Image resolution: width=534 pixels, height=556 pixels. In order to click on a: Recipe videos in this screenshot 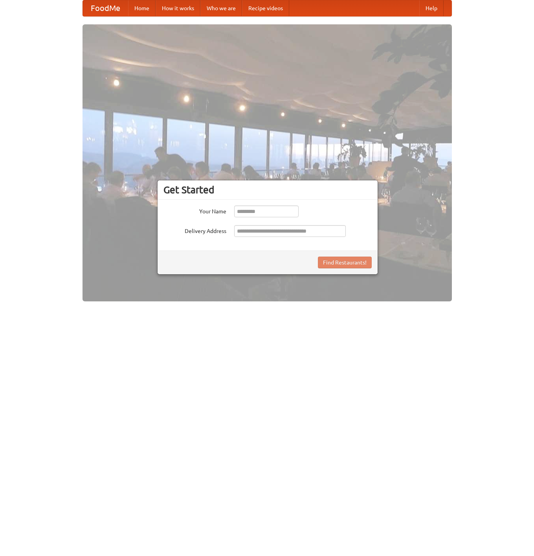, I will do `click(266, 8)`.